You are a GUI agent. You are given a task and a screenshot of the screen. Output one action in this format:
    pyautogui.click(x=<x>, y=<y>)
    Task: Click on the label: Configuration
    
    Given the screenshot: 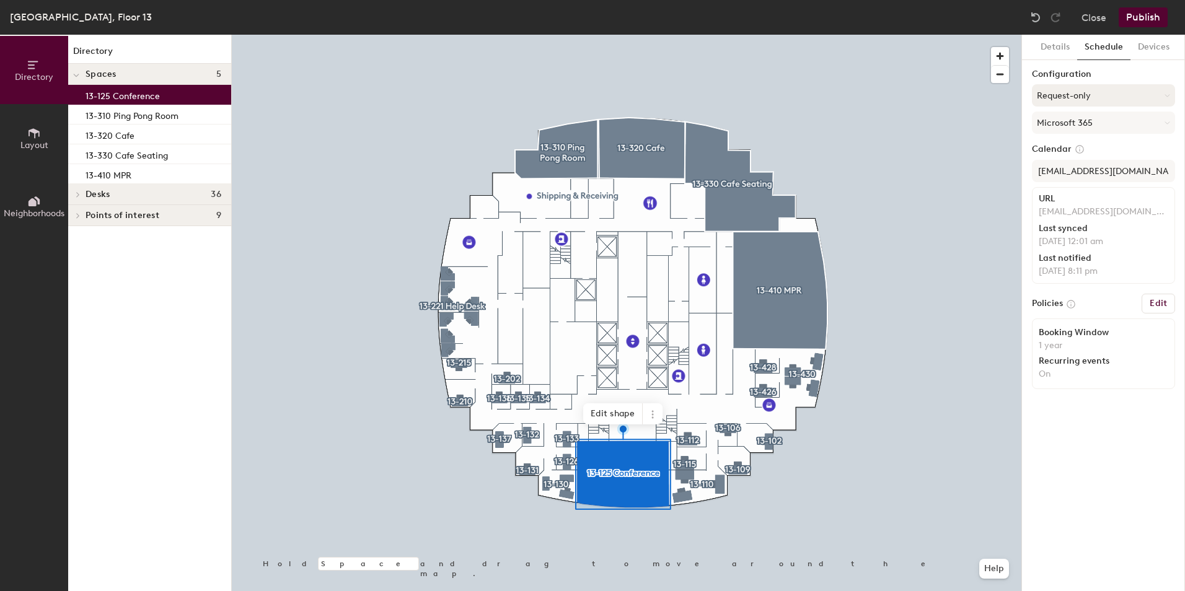 What is the action you would take?
    pyautogui.click(x=1103, y=74)
    